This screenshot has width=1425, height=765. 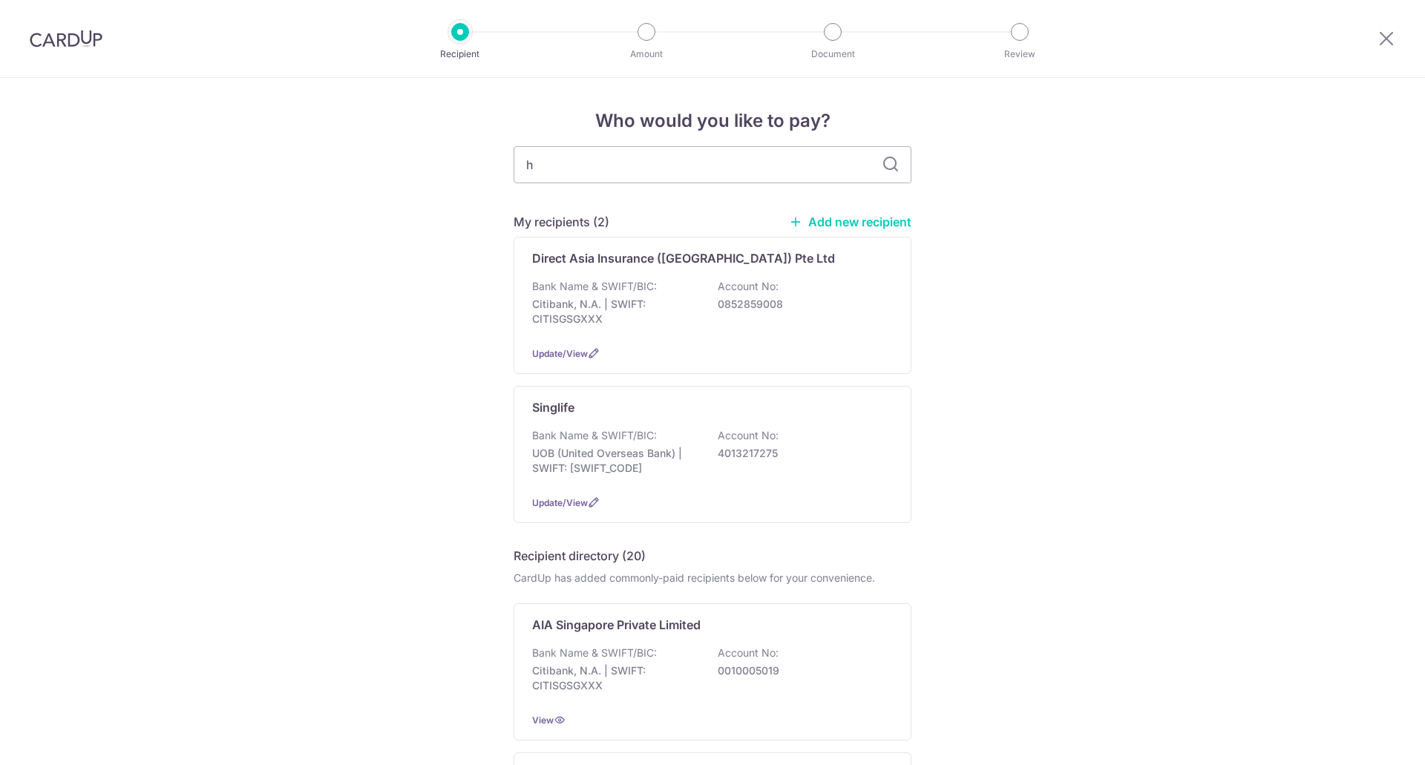 What do you see at coordinates (801, 304) in the screenshot?
I see `p: 0852859008` at bounding box center [801, 304].